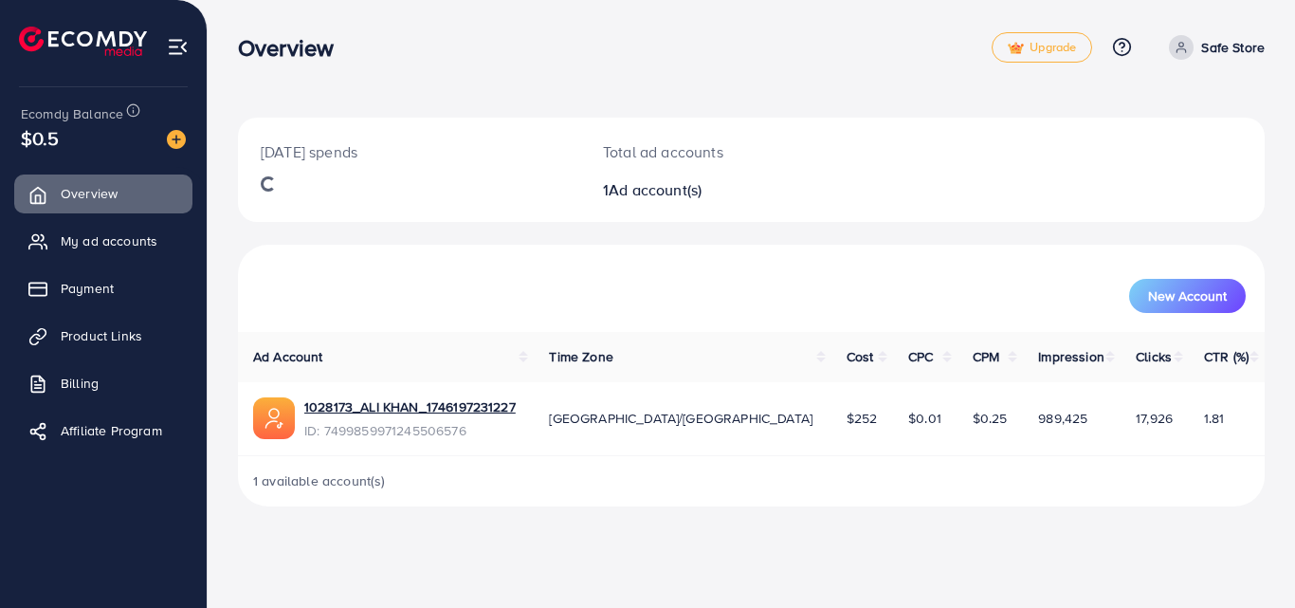 This screenshot has width=1295, height=608. I want to click on span: Impression, so click(1071, 356).